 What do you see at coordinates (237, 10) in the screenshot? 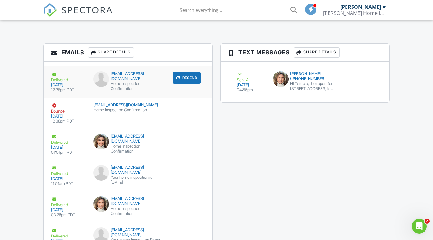
I see `input: Search everything...` at bounding box center [237, 10].